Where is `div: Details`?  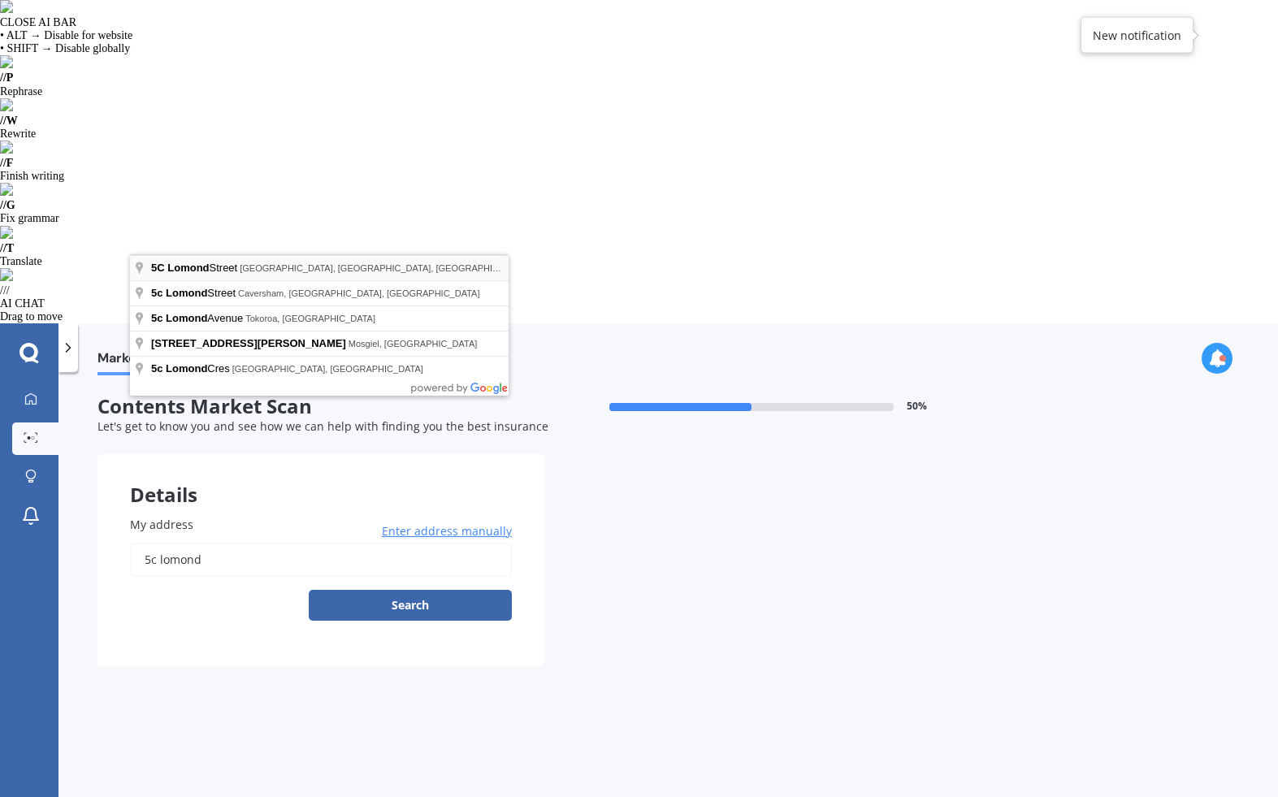
div: Details is located at coordinates (321, 479).